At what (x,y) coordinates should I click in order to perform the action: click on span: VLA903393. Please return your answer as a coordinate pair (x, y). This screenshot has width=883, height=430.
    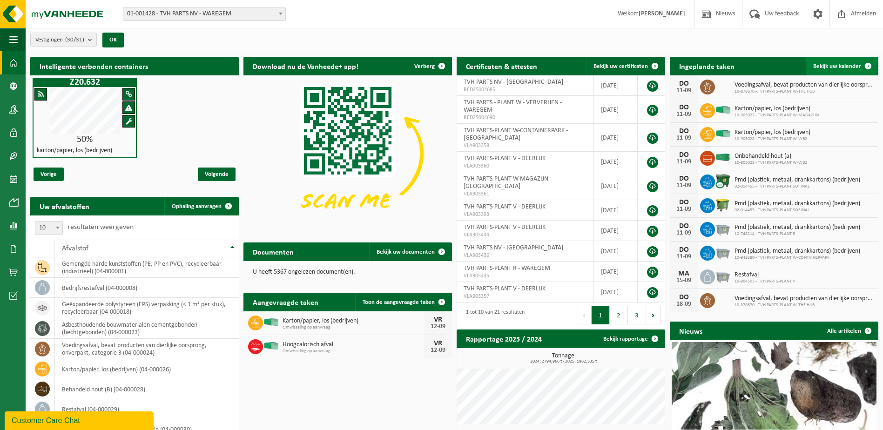
    Looking at the image, I should click on (525, 215).